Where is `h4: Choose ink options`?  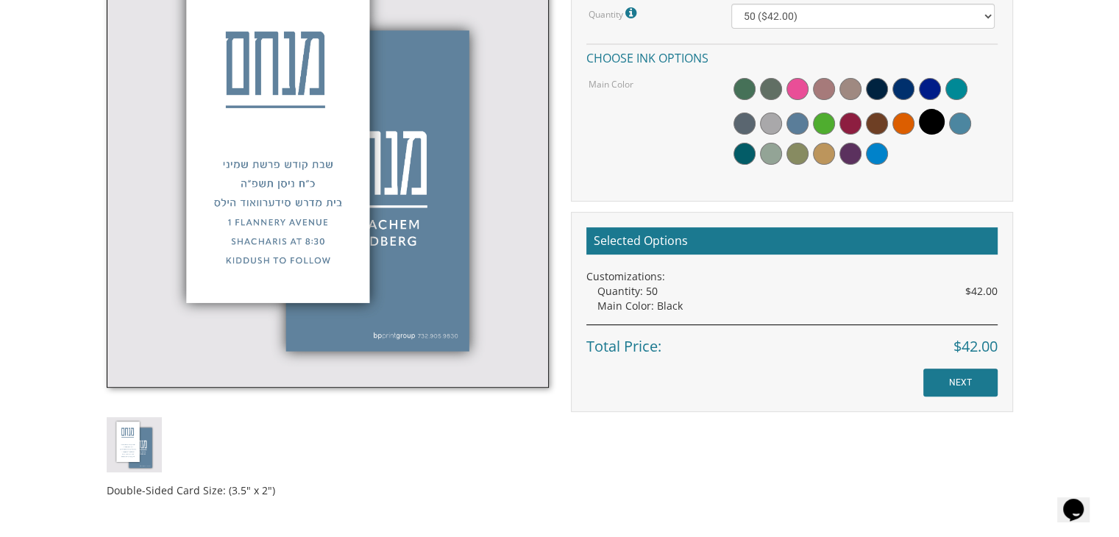
h4: Choose ink options is located at coordinates (792, 56).